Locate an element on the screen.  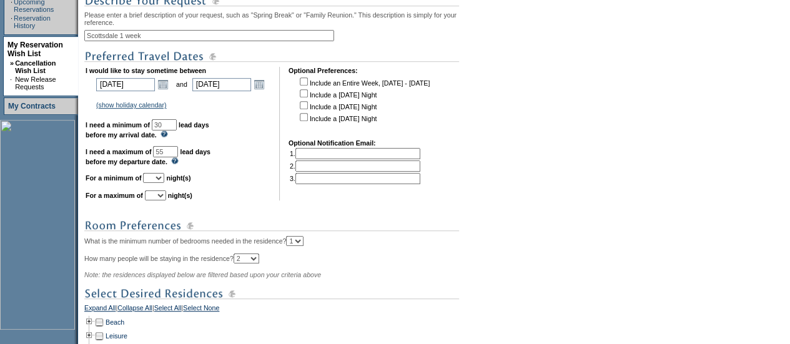
a: My Reservation Wish List is located at coordinates (35, 49).